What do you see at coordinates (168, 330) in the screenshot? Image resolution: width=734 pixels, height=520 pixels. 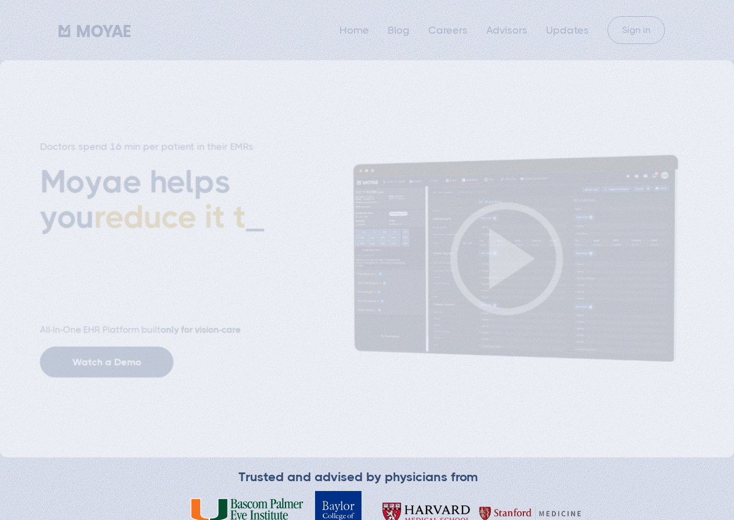 I see `h2: All-In-One EHR Platform built` at bounding box center [168, 330].